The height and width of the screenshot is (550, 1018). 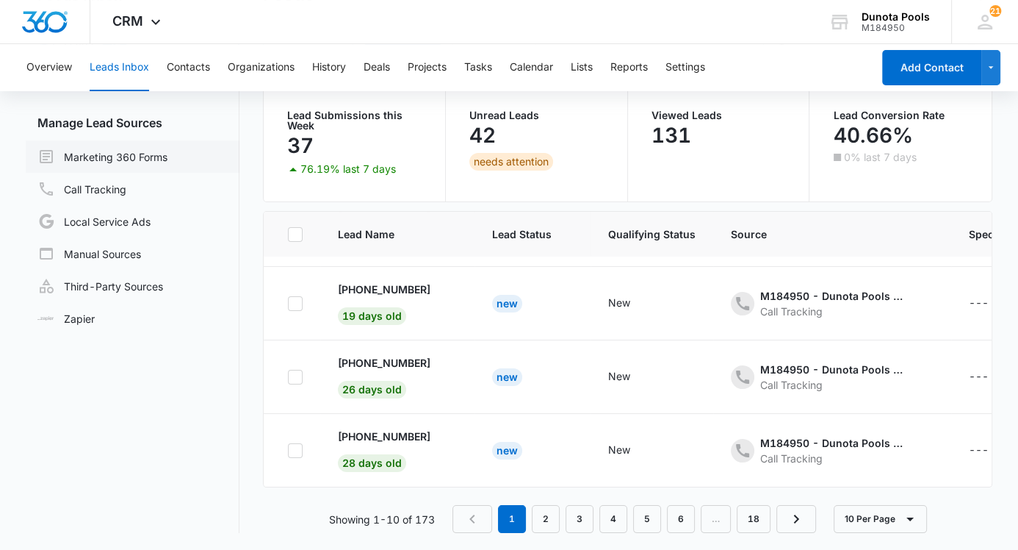 What do you see at coordinates (301, 145) in the screenshot?
I see `p: 37` at bounding box center [301, 145].